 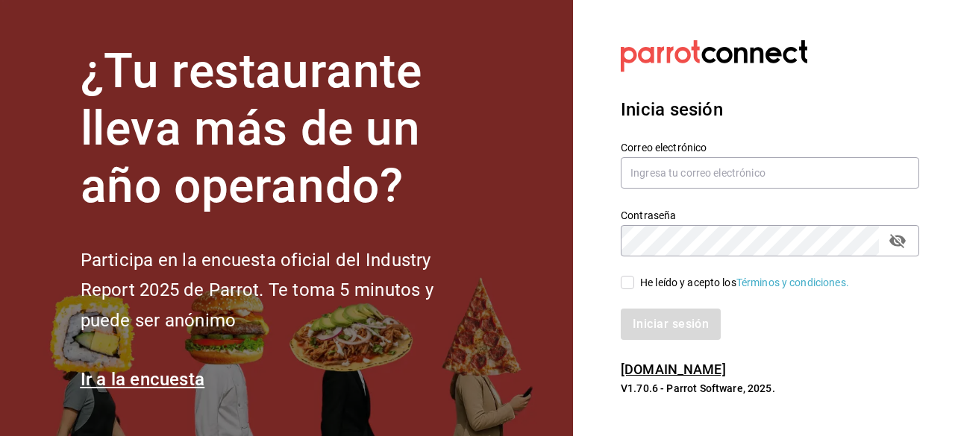 I want to click on label: Correo electrónico, so click(x=770, y=148).